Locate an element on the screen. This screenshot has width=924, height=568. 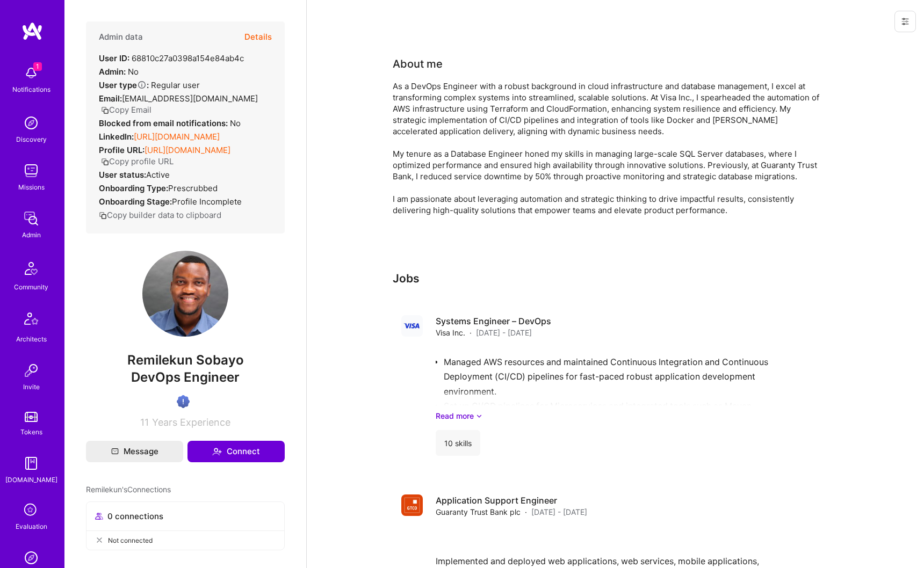
img: High Potential User is located at coordinates (183, 402).